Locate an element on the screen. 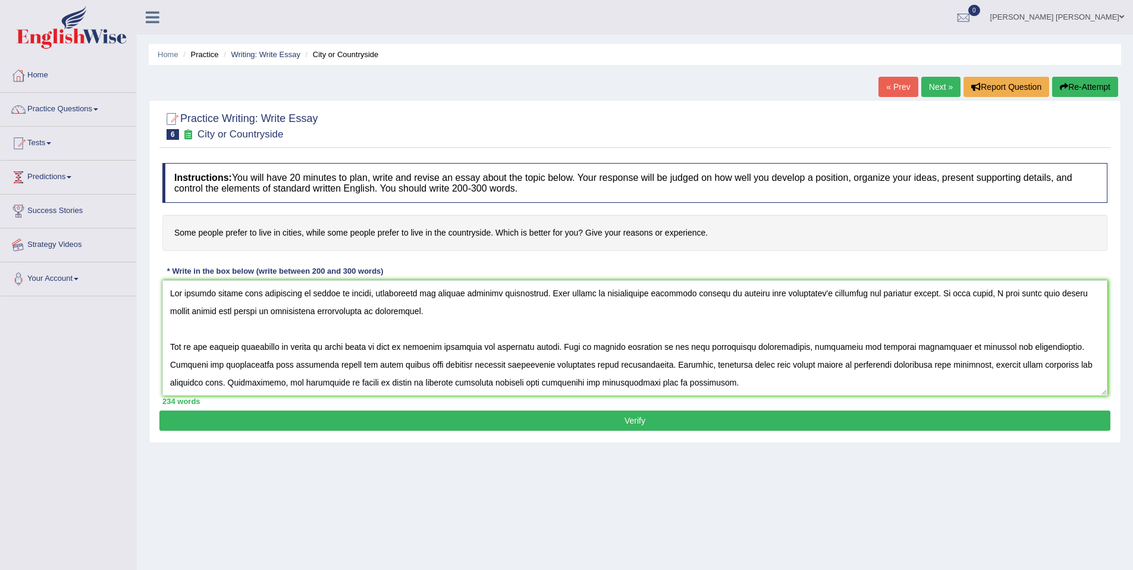 This screenshot has height=570, width=1133. a: Predictions is located at coordinates (68, 175).